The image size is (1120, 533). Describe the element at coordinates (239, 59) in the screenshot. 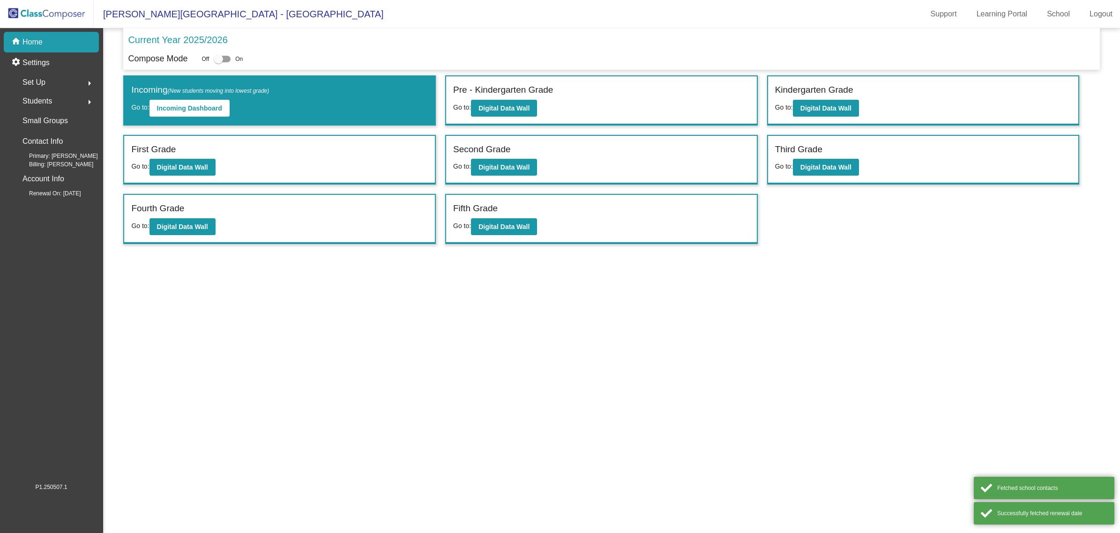

I see `span: On` at that location.